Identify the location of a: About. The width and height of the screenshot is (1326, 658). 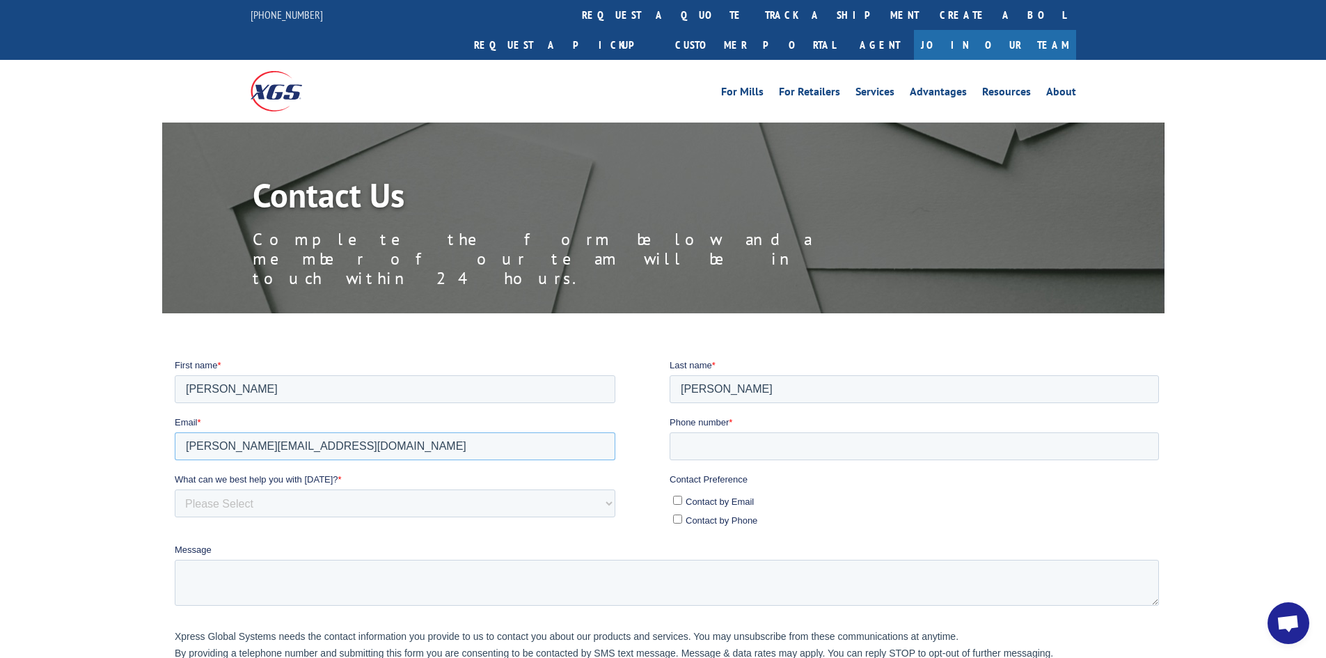
(1061, 94).